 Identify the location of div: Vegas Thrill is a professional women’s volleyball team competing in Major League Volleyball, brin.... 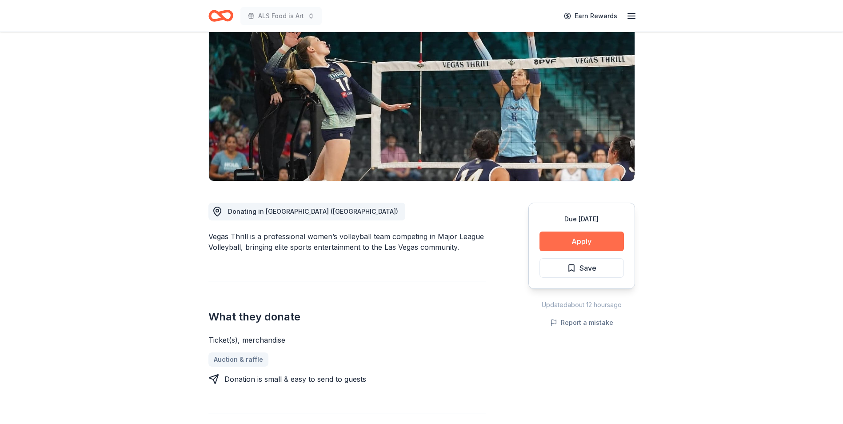
(347, 242).